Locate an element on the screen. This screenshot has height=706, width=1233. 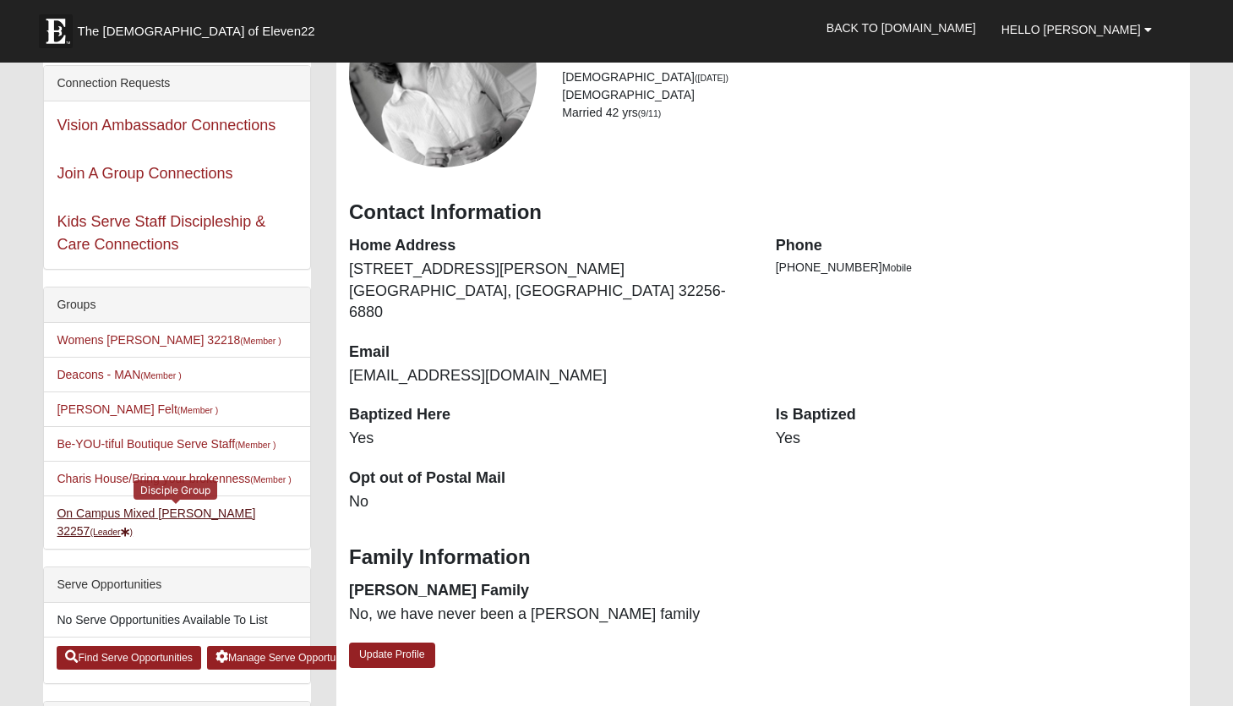
a: Join A Group Connections is located at coordinates (145, 173).